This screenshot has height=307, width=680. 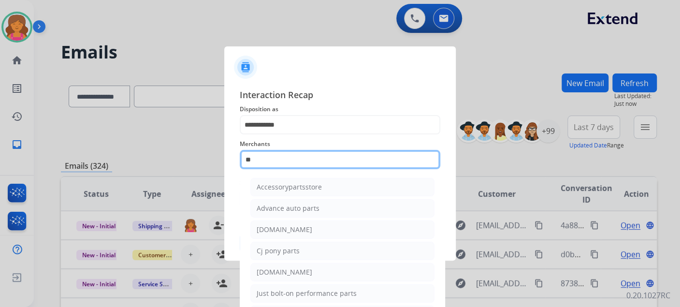 What do you see at coordinates (340, 144) in the screenshot?
I see `span: Merchants` at bounding box center [340, 144].